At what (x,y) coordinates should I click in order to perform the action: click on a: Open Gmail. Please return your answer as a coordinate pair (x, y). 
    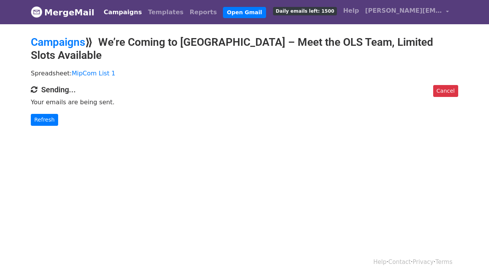
    Looking at the image, I should click on (244, 12).